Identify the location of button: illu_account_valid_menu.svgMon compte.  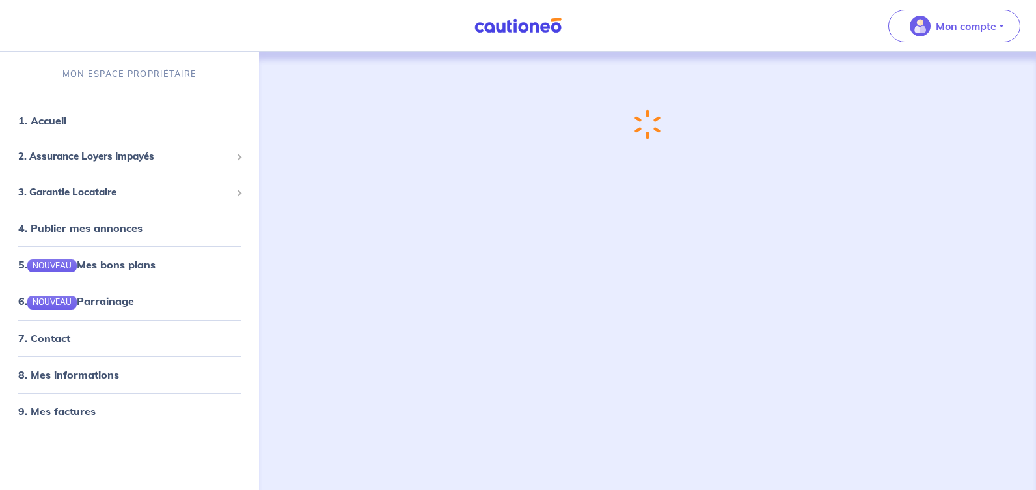
(954, 26).